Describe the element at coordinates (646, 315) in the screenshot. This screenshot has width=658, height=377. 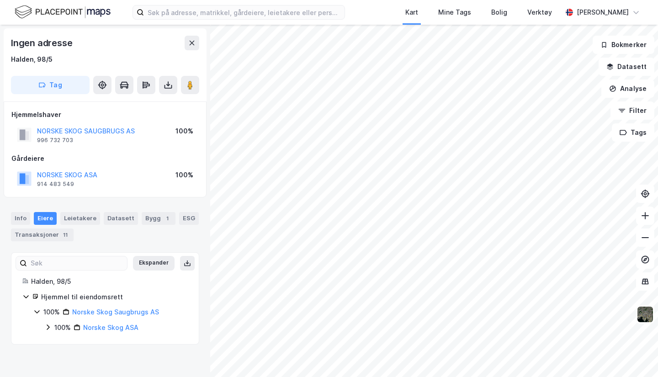
I see `img: 9k=` at that location.